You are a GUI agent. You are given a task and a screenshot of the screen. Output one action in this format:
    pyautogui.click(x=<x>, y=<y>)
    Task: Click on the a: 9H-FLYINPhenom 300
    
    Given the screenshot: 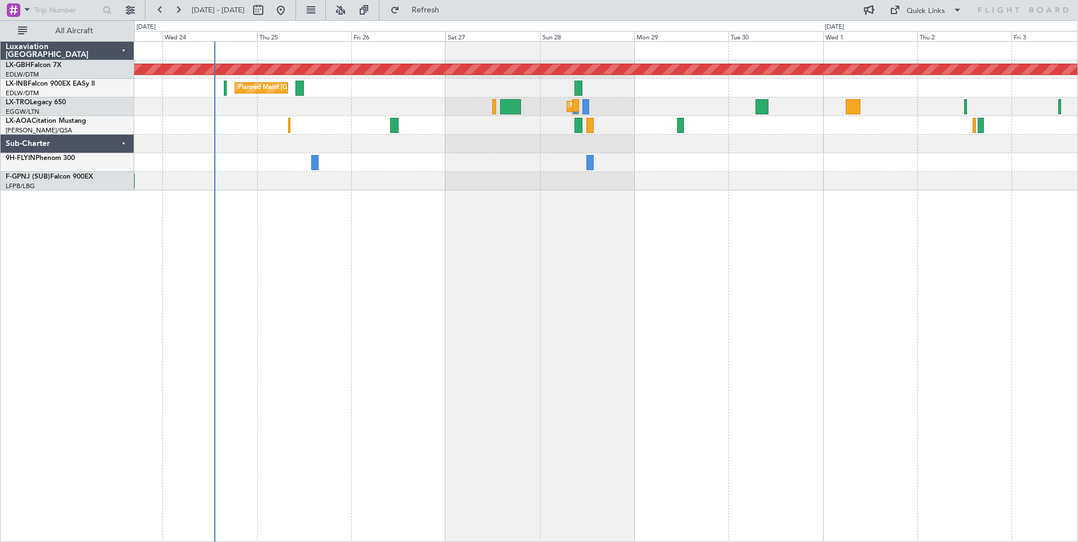 What is the action you would take?
    pyautogui.click(x=40, y=158)
    